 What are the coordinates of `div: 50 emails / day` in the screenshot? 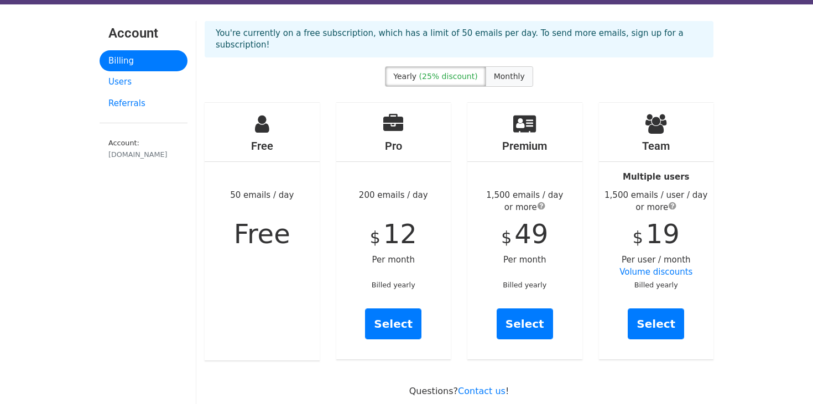 It's located at (262, 232).